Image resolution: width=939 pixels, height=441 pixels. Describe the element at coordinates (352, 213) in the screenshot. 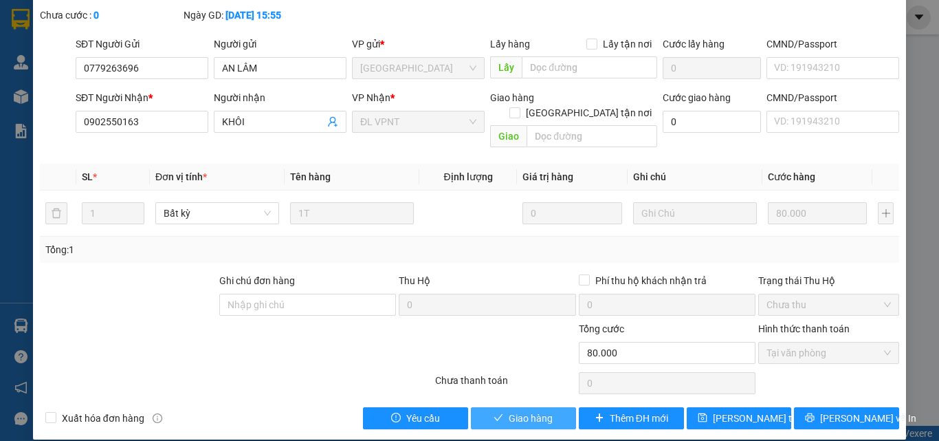

I see `input: VD: Bàn, Ghế` at that location.